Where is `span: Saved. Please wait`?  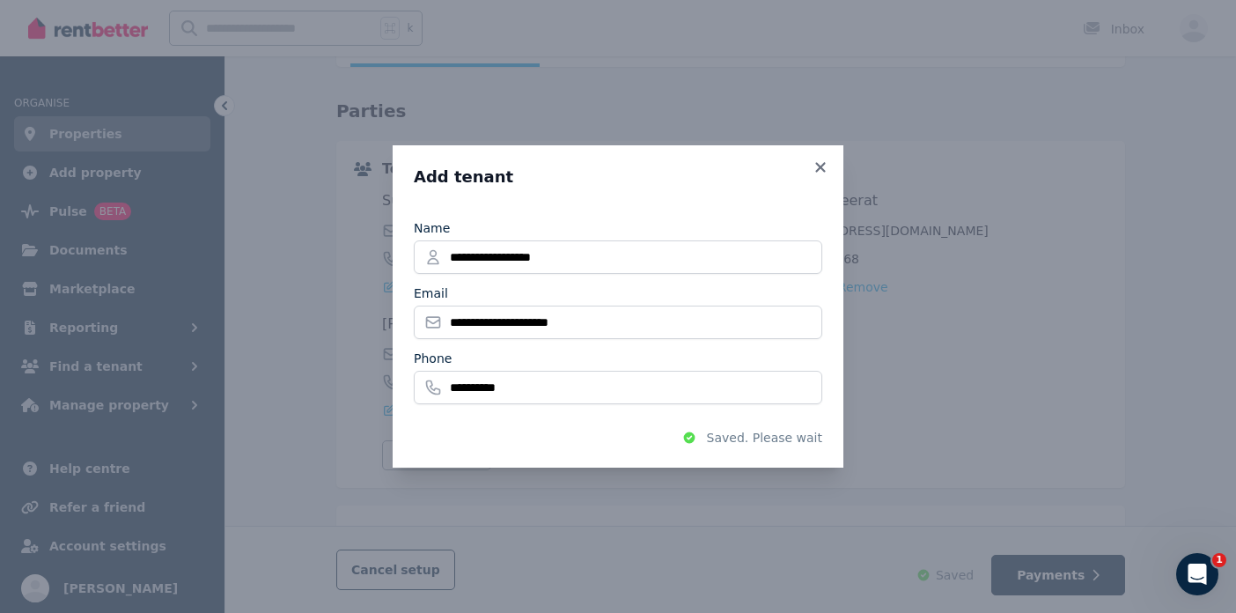
span: Saved. Please wait is located at coordinates (764, 438).